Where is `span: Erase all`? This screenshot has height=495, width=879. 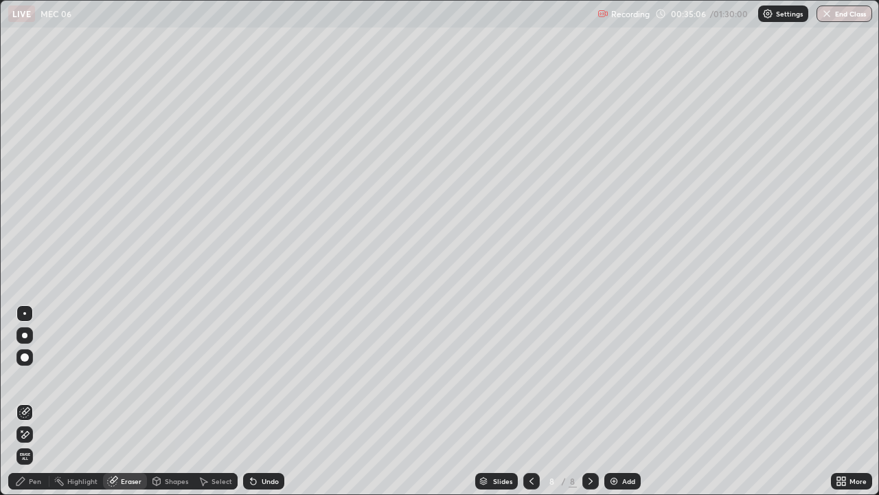
span: Erase all is located at coordinates (25, 456).